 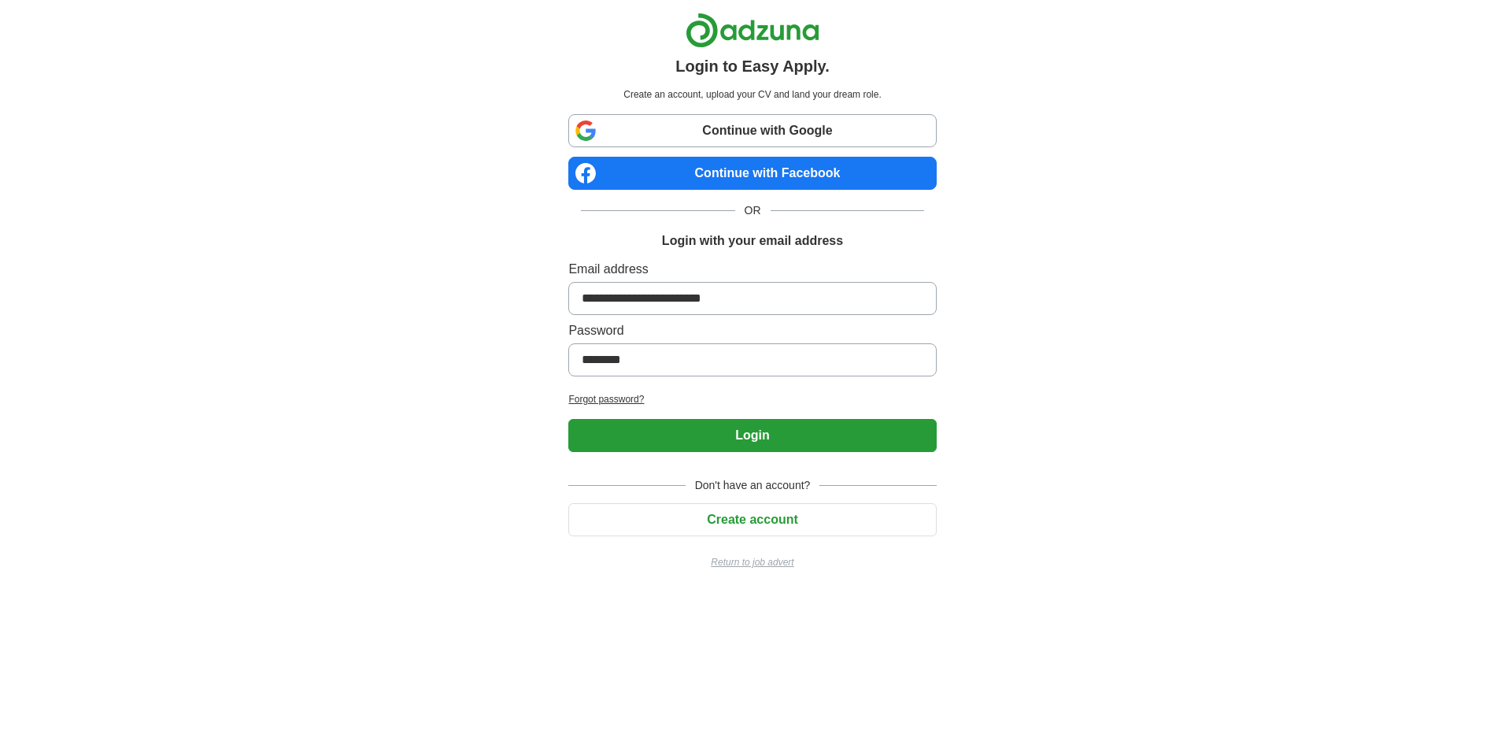 I want to click on h1: Login with your email address, so click(x=753, y=241).